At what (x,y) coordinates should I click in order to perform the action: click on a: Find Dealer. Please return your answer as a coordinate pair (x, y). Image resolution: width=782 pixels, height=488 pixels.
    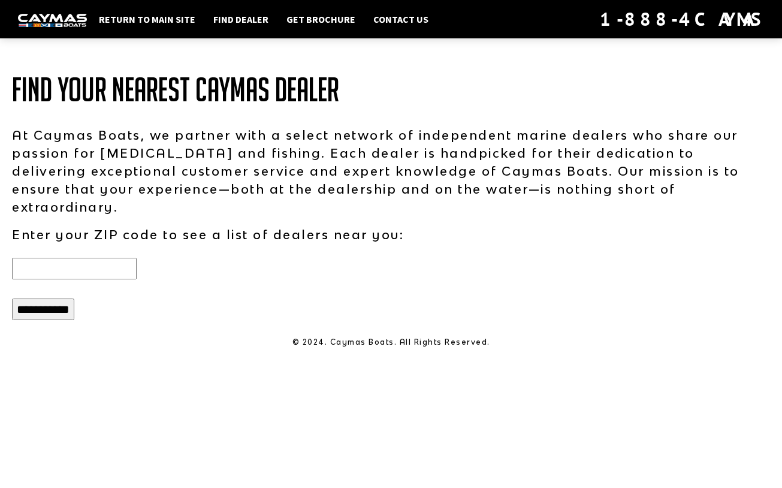
    Looking at the image, I should click on (241, 19).